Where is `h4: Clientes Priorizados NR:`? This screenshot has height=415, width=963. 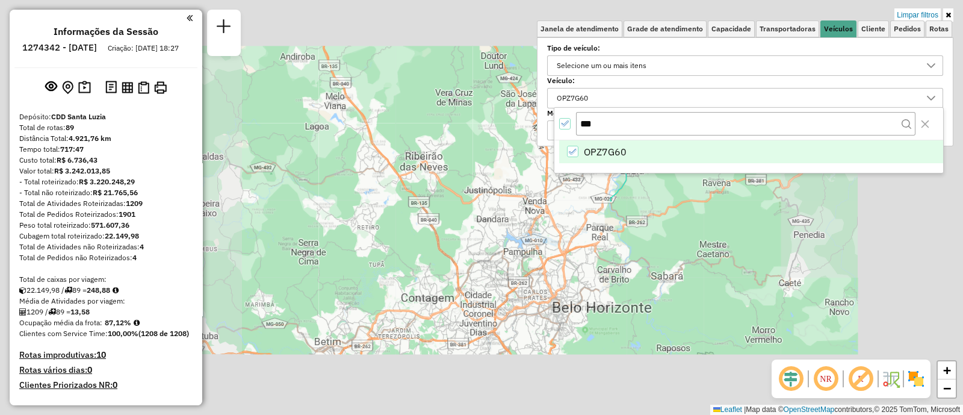
h4: Clientes Priorizados NR: is located at coordinates (106, 384).